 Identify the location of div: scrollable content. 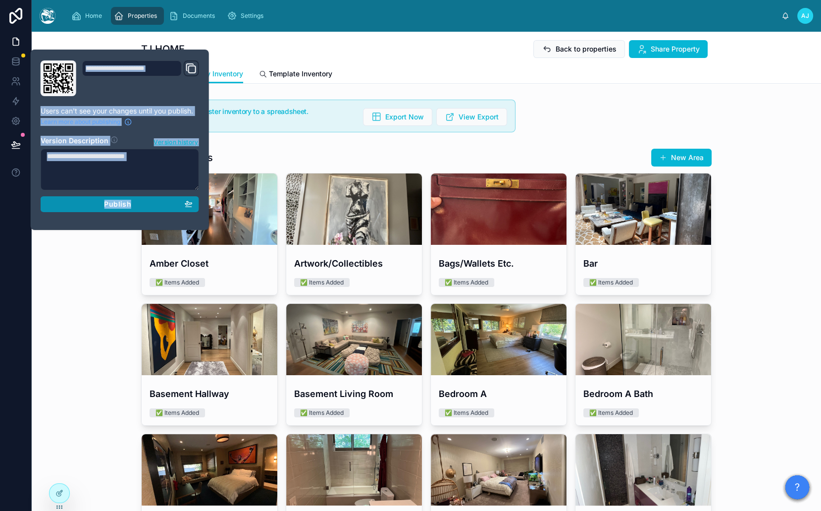
(423, 16).